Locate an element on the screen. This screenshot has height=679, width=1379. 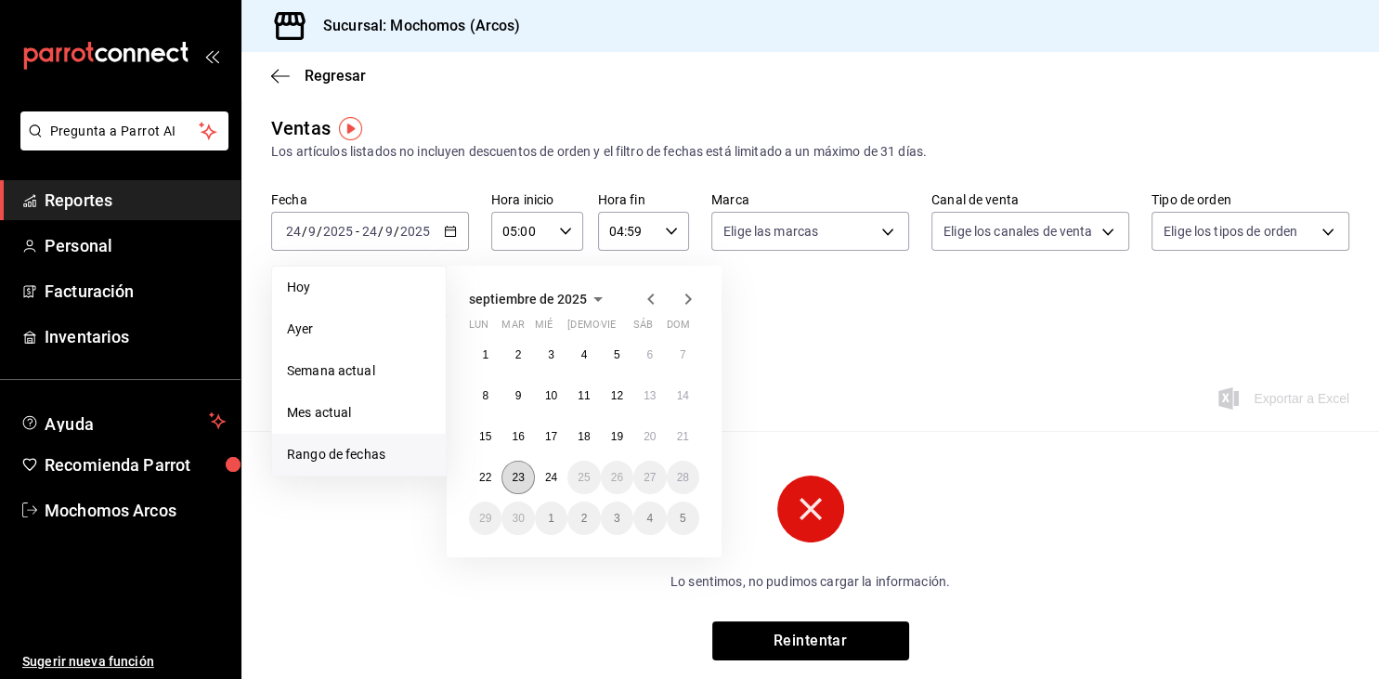
div: Ventas is located at coordinates (301, 128).